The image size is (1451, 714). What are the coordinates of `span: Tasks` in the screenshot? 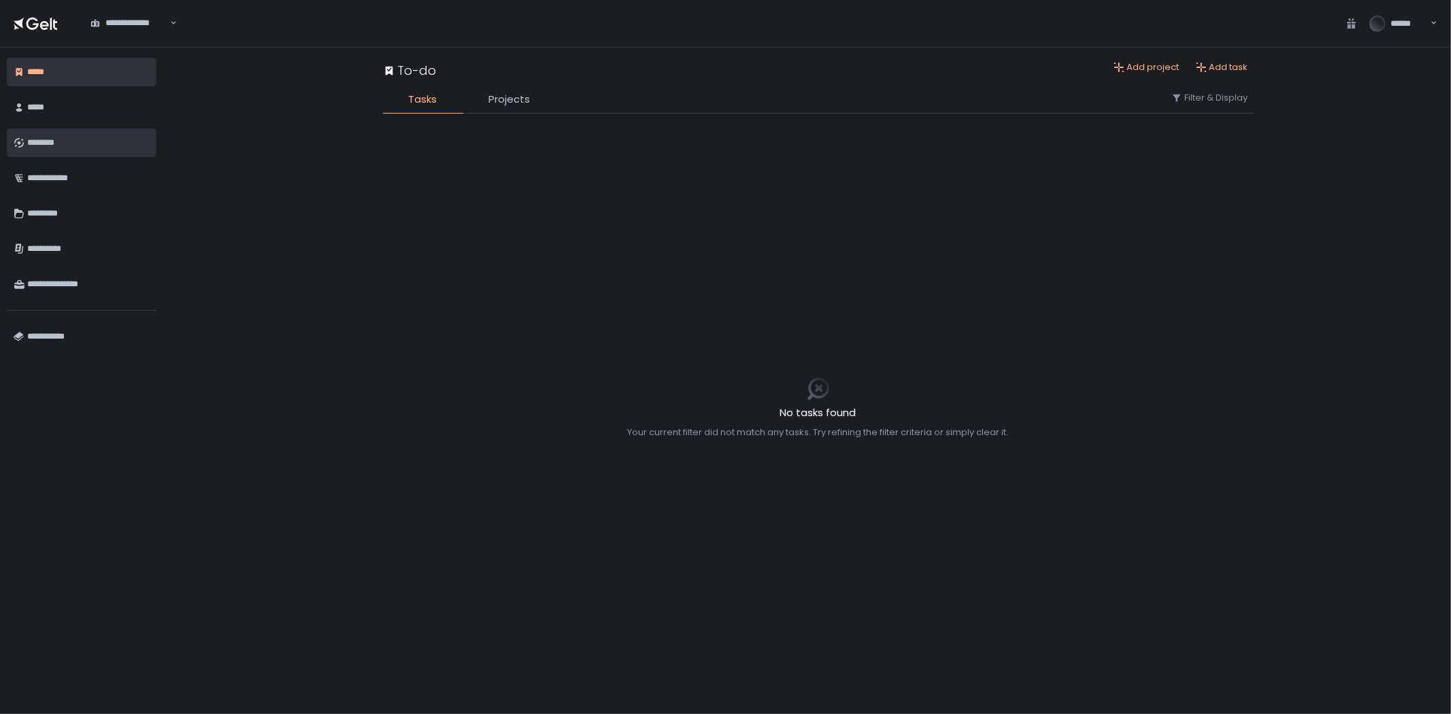 It's located at (423, 99).